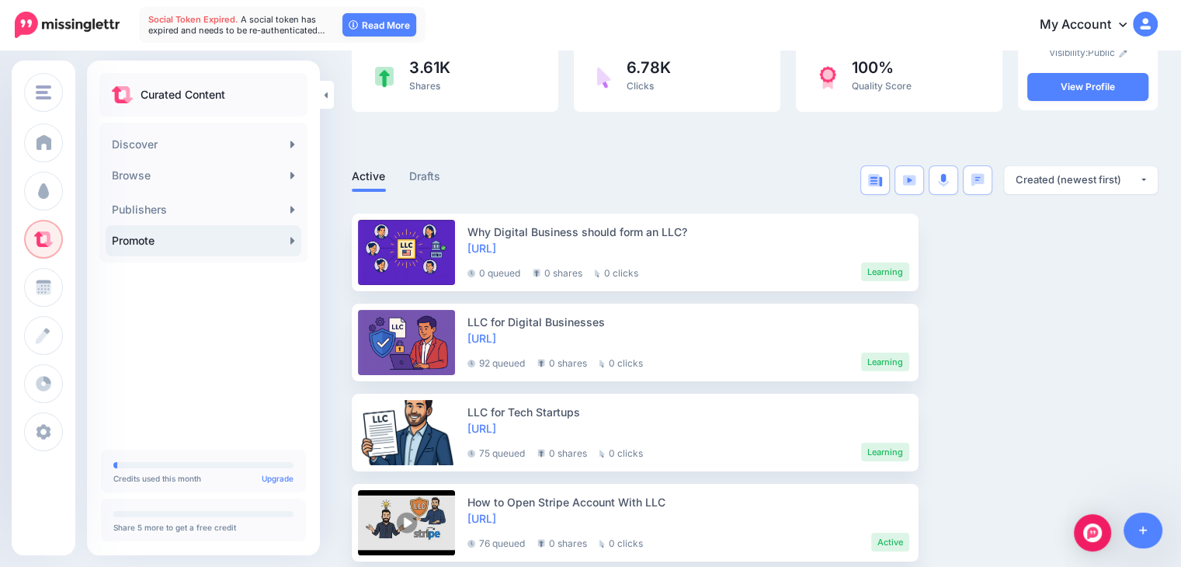 This screenshot has width=1181, height=567. What do you see at coordinates (203, 241) in the screenshot?
I see `a: Promote` at bounding box center [203, 241].